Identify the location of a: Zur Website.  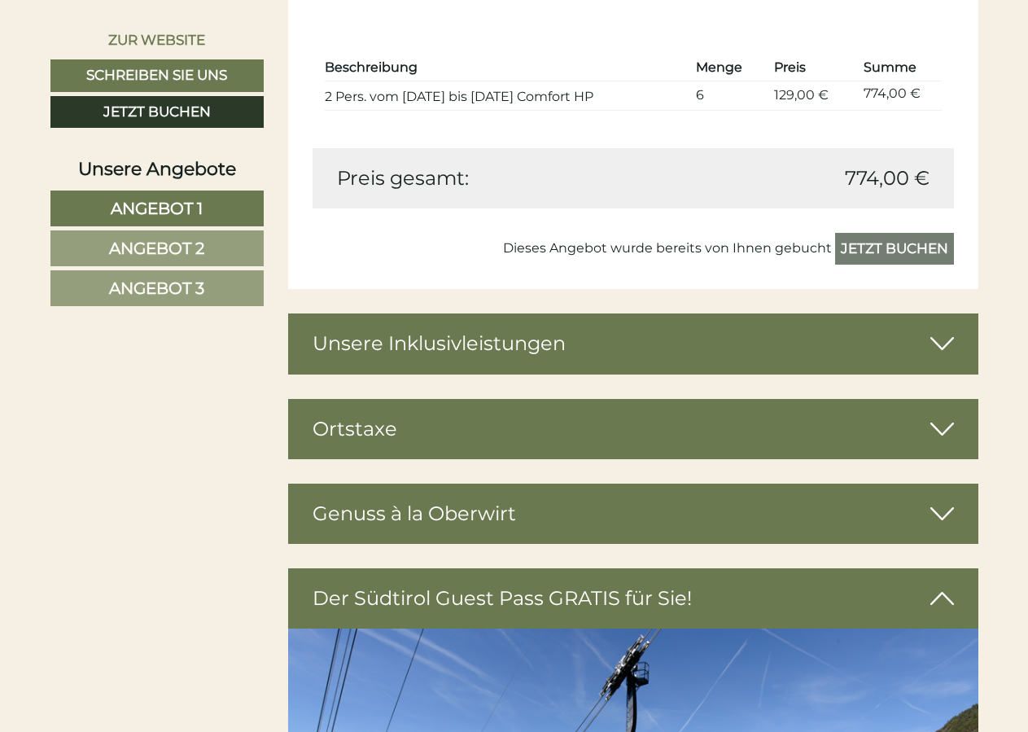
(157, 40).